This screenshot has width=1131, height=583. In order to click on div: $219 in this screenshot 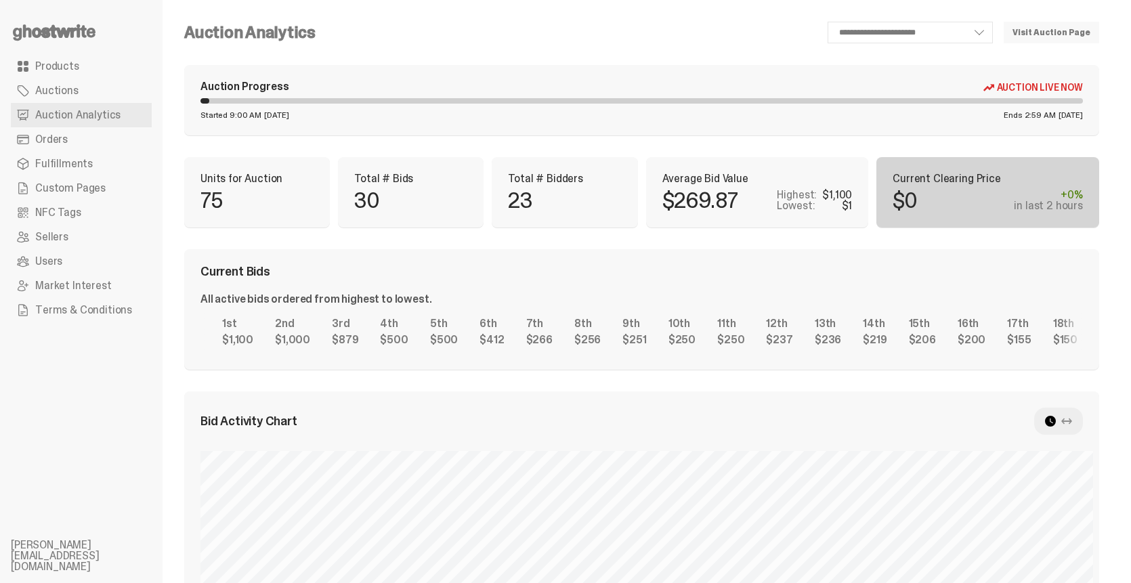, I will do `click(874, 340)`.